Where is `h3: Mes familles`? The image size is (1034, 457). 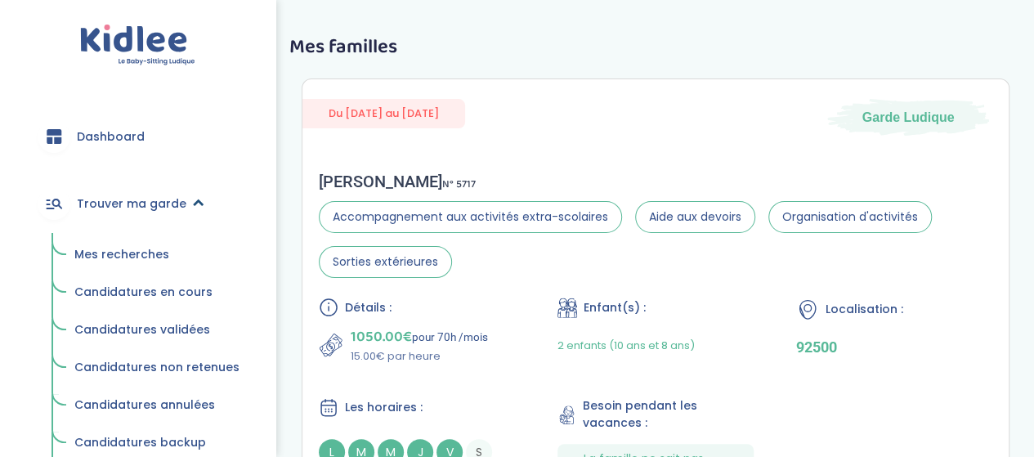
h3: Mes familles is located at coordinates (656, 47).